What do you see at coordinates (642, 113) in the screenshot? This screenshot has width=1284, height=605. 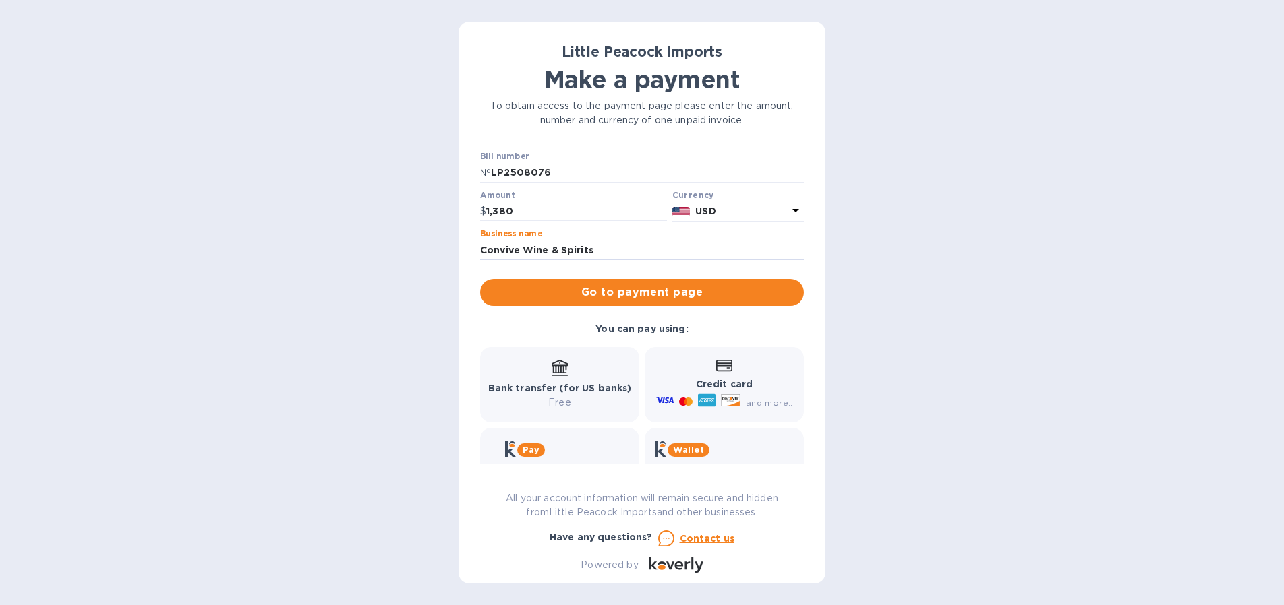 I see `p: To obtain access to the payment page please enter the amount, number and currency of one unpaid i...` at bounding box center [642, 113].